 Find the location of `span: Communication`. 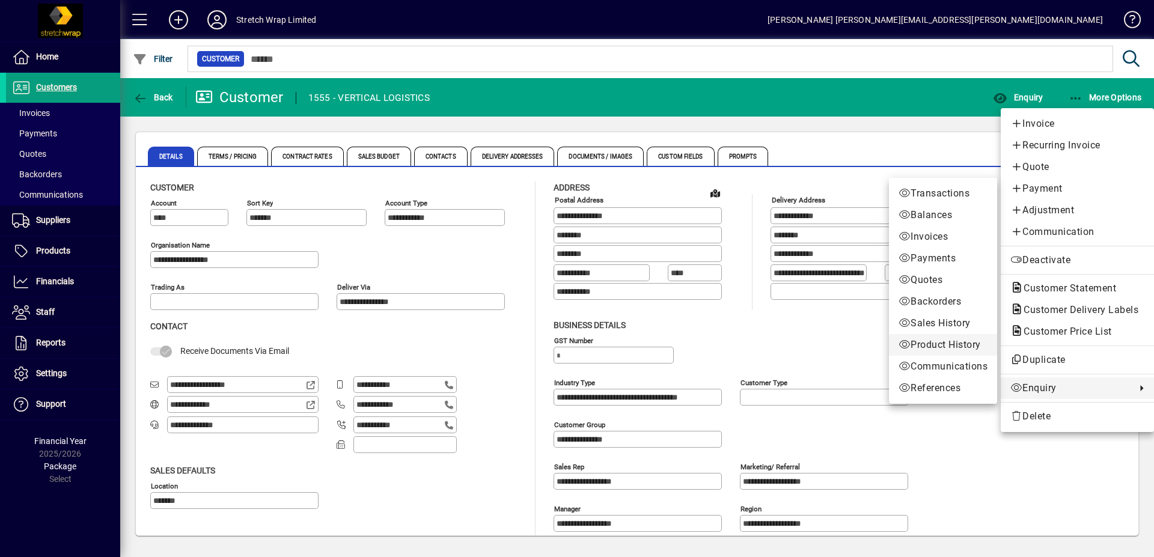

span: Communication is located at coordinates (1078, 232).